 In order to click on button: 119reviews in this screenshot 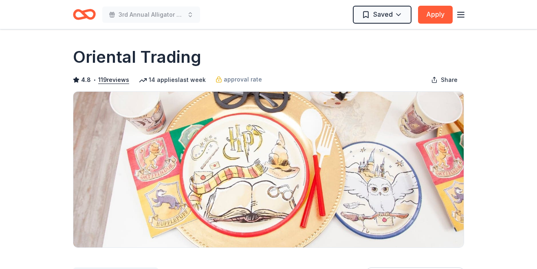, I will do `click(114, 80)`.